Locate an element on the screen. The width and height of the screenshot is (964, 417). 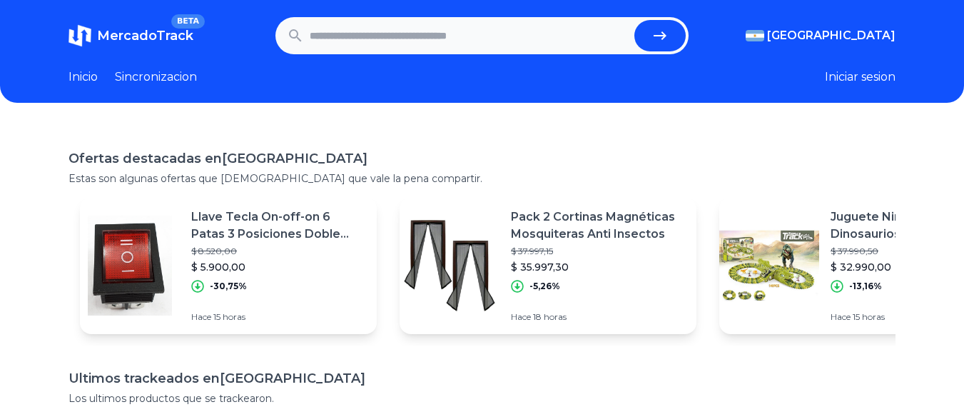
span: BETA is located at coordinates (188, 21).